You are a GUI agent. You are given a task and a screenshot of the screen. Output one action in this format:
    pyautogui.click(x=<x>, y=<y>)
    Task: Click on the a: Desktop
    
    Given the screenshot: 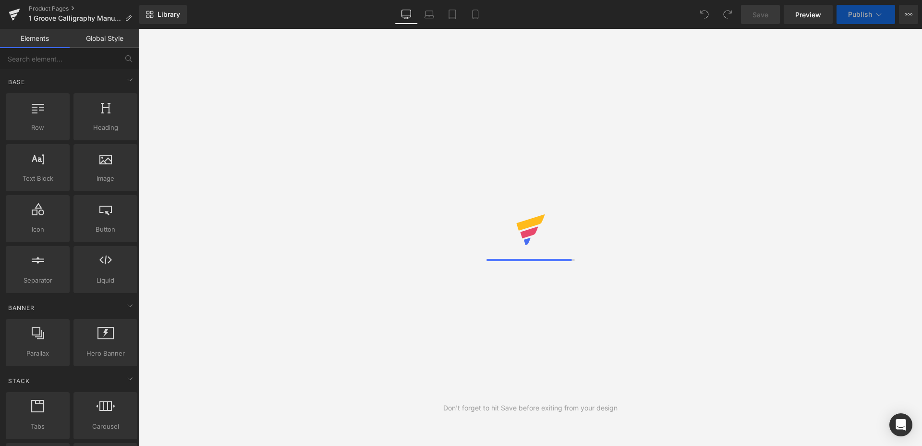 What is the action you would take?
    pyautogui.click(x=406, y=14)
    